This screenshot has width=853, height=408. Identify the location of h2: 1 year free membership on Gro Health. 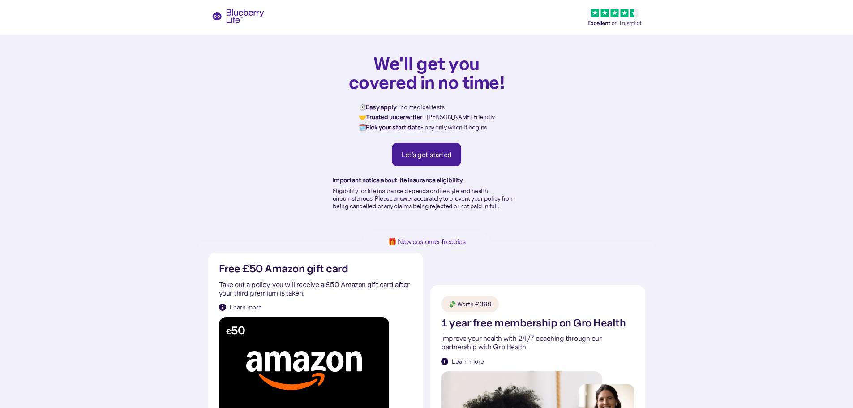
(533, 323).